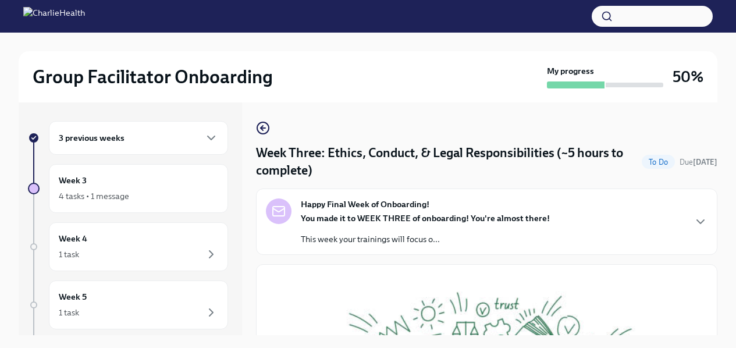 Image resolution: width=736 pixels, height=348 pixels. Describe the element at coordinates (128, 305) in the screenshot. I see `a: Week 51 task` at that location.